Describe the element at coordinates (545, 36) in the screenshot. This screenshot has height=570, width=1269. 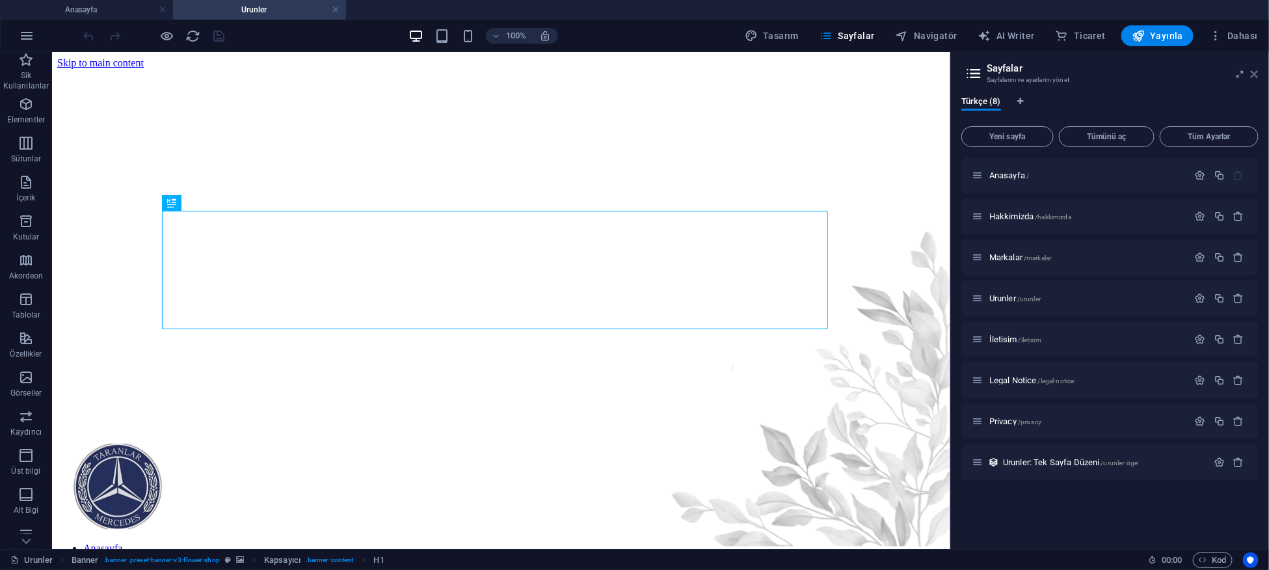
I see `i: Yeniden boyutlandırmada yakınlaştırma düzeyini seçilen cihaza uyacak şekilde otomatik olarak ayarla.` at that location.